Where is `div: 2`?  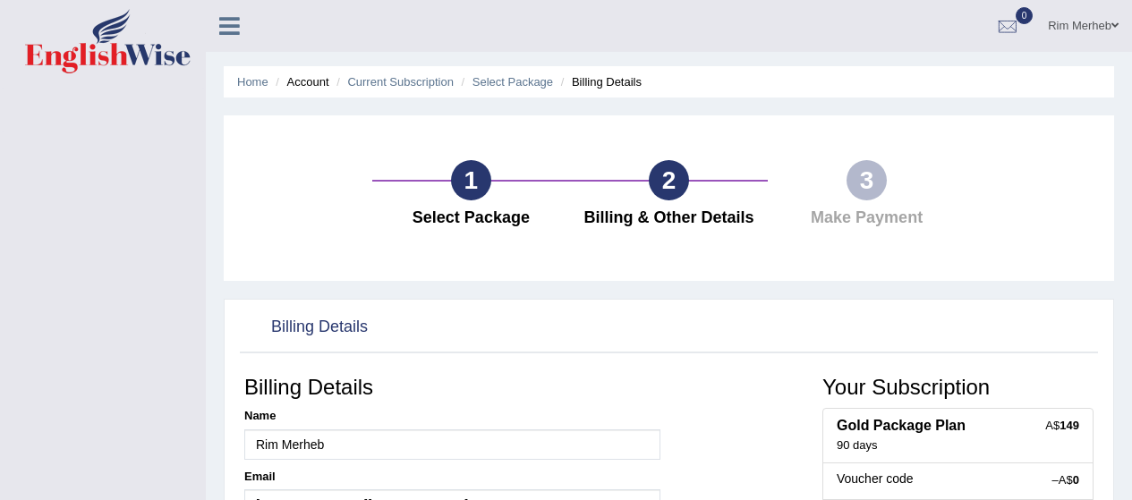
div: 2 is located at coordinates (668, 180).